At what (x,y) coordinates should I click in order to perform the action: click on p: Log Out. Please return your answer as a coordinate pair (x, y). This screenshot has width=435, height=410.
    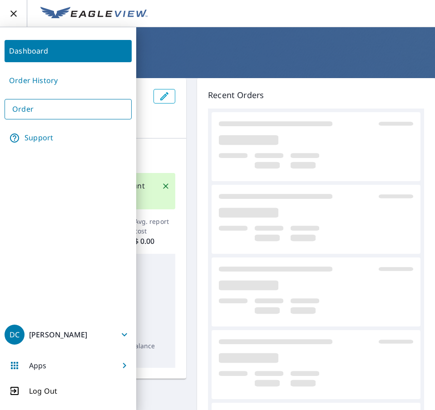
    Looking at the image, I should click on (43, 391).